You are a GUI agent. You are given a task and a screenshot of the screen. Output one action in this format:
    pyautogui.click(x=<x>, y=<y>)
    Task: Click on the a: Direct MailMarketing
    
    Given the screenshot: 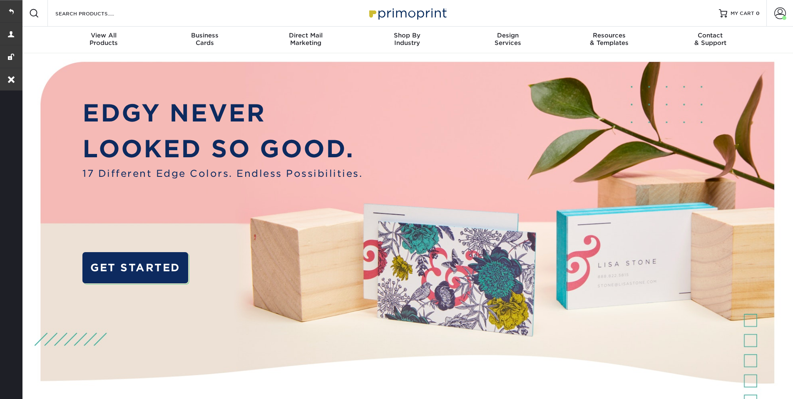 What is the action you would take?
    pyautogui.click(x=306, y=40)
    